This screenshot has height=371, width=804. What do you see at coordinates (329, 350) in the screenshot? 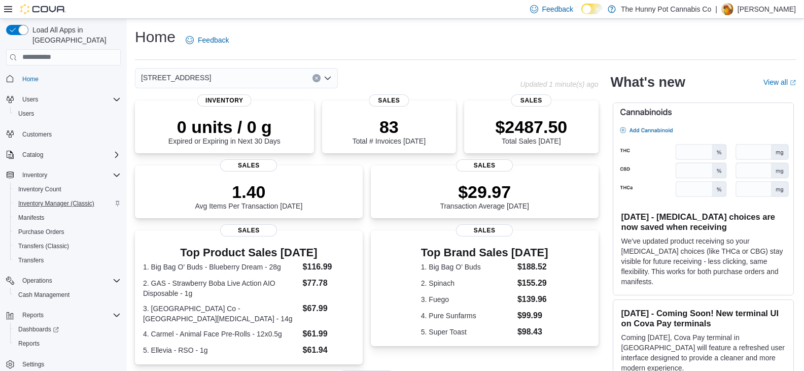
I see `dd: $61.94` at bounding box center [329, 350].